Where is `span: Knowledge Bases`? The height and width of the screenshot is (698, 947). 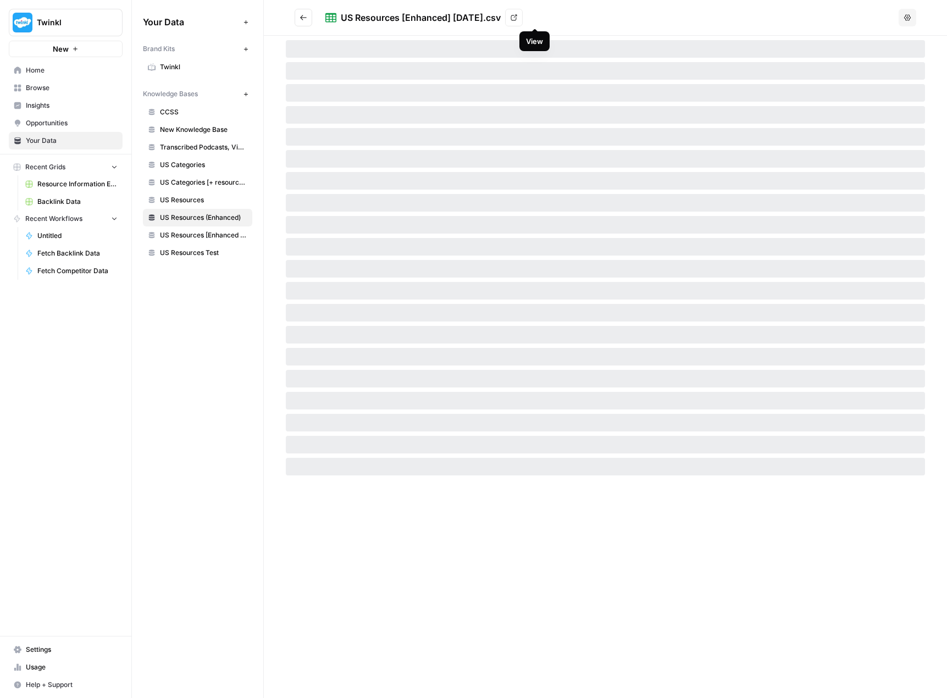
span: Knowledge Bases is located at coordinates (170, 94).